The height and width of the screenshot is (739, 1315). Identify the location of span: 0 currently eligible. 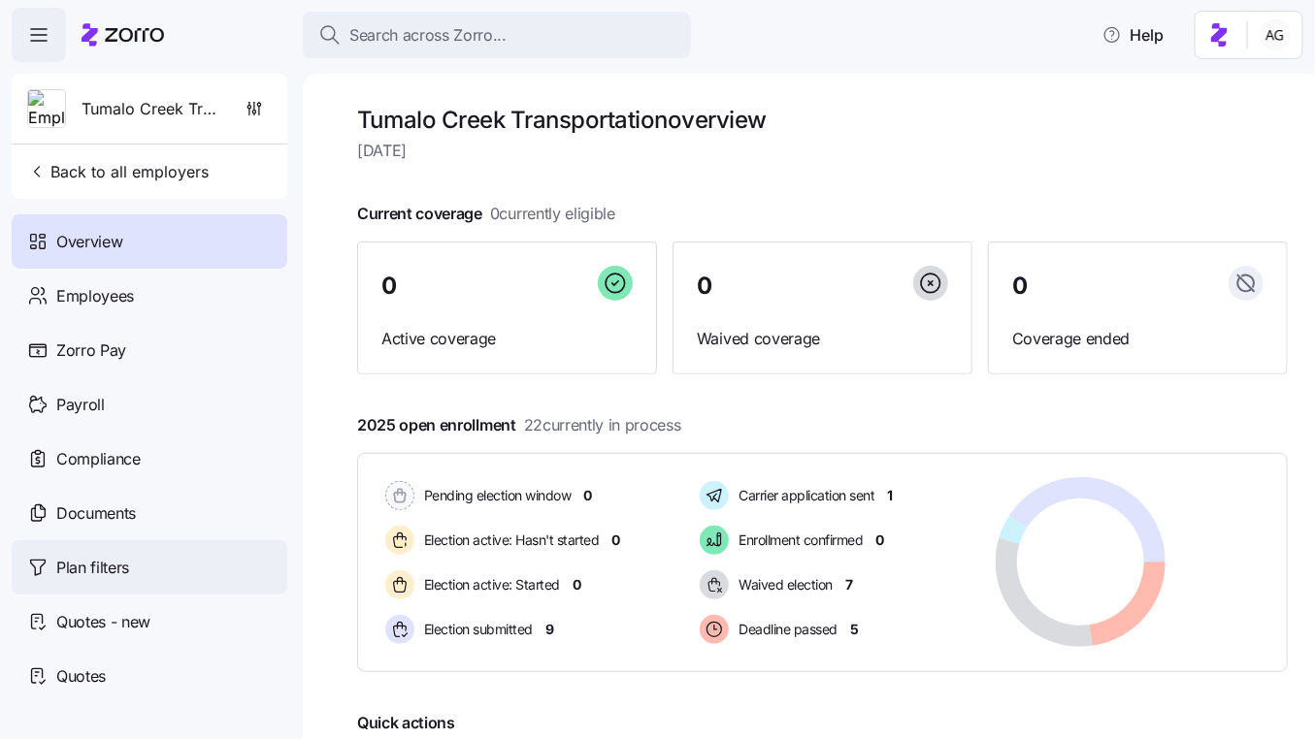
(552, 213).